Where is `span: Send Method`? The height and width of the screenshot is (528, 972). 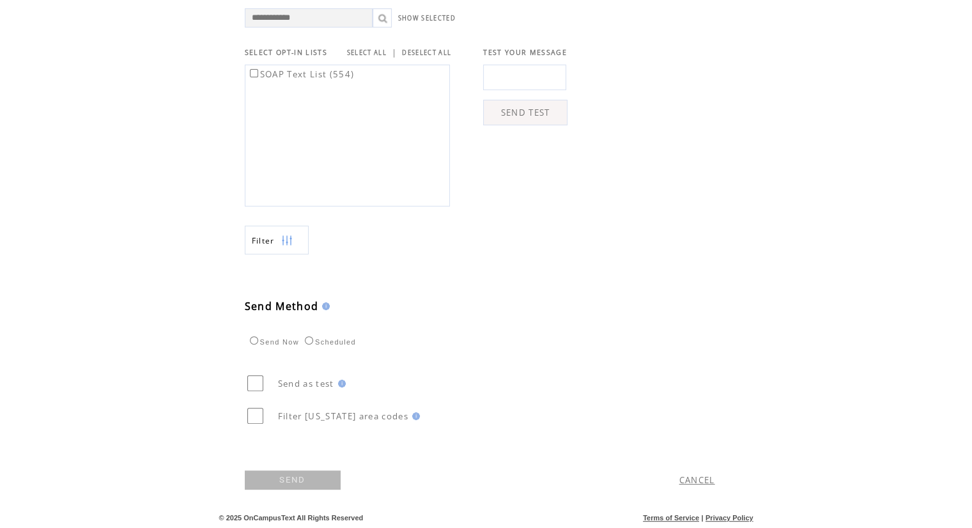
span: Send Method is located at coordinates (282, 306).